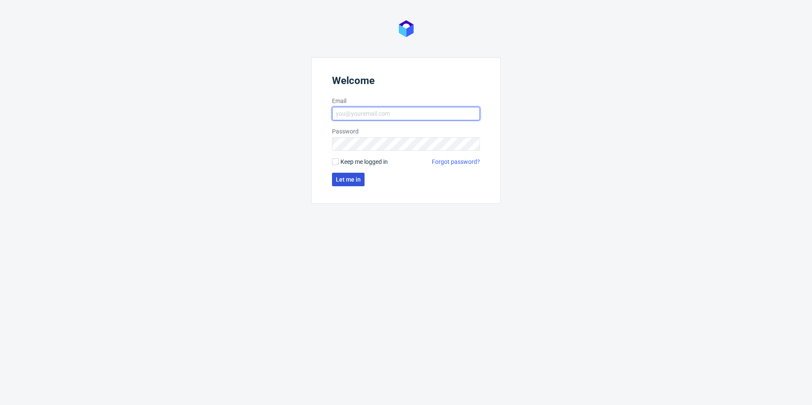  What do you see at coordinates (406, 131) in the screenshot?
I see `label: Password` at bounding box center [406, 131].